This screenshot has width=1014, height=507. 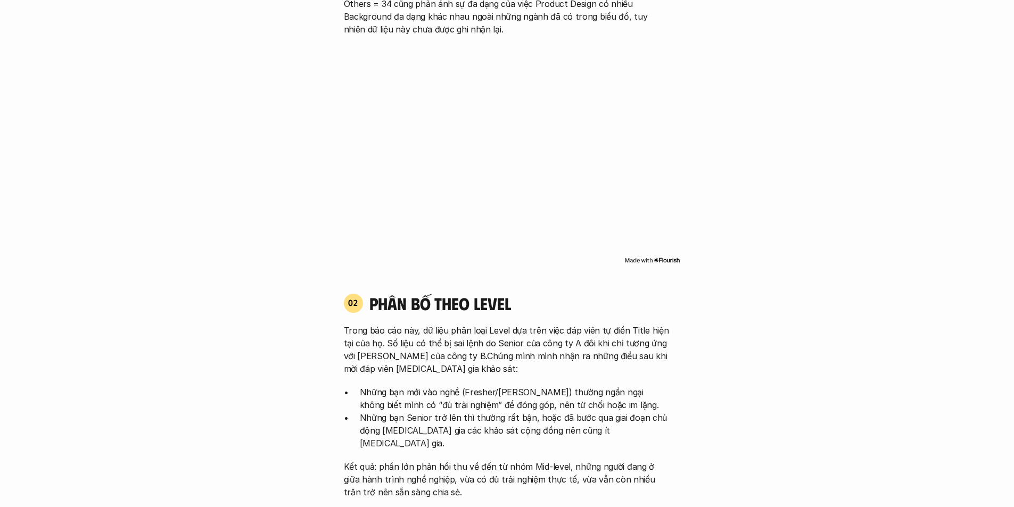 What do you see at coordinates (507, 479) in the screenshot?
I see `p: Kết quả: phần lớn phản hồi thu về đến từ nhóm Mid-level, những người đang ở giữa hành trình nghề ...` at bounding box center [507, 479].